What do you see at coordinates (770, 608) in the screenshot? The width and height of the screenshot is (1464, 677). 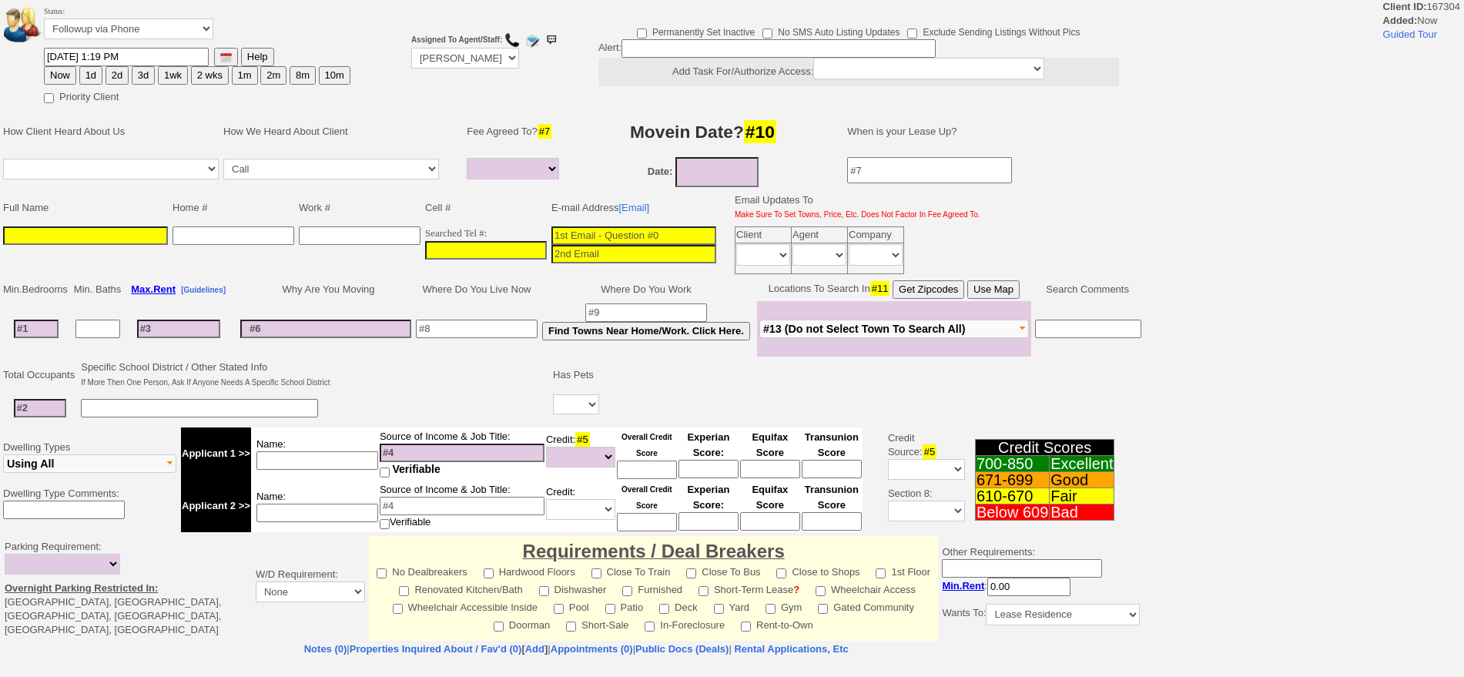 I see `input: Gym` at bounding box center [770, 608].